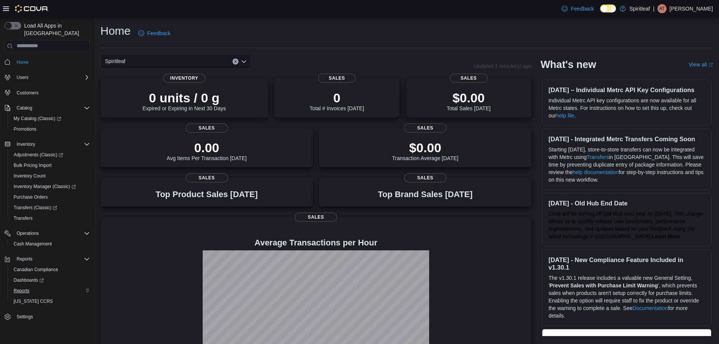  I want to click on div: Expired or Expiring in Next 30 Days, so click(184, 101).